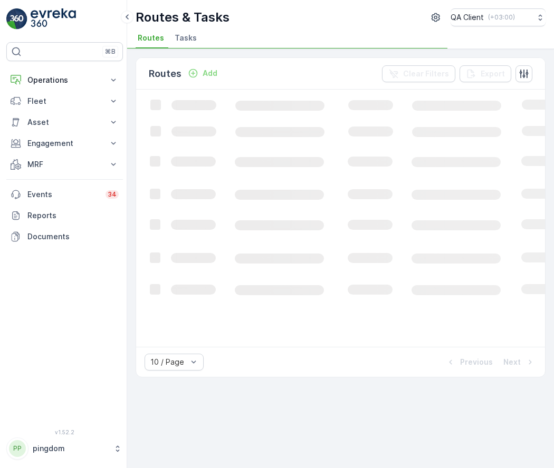  I want to click on p: Fleet, so click(64, 101).